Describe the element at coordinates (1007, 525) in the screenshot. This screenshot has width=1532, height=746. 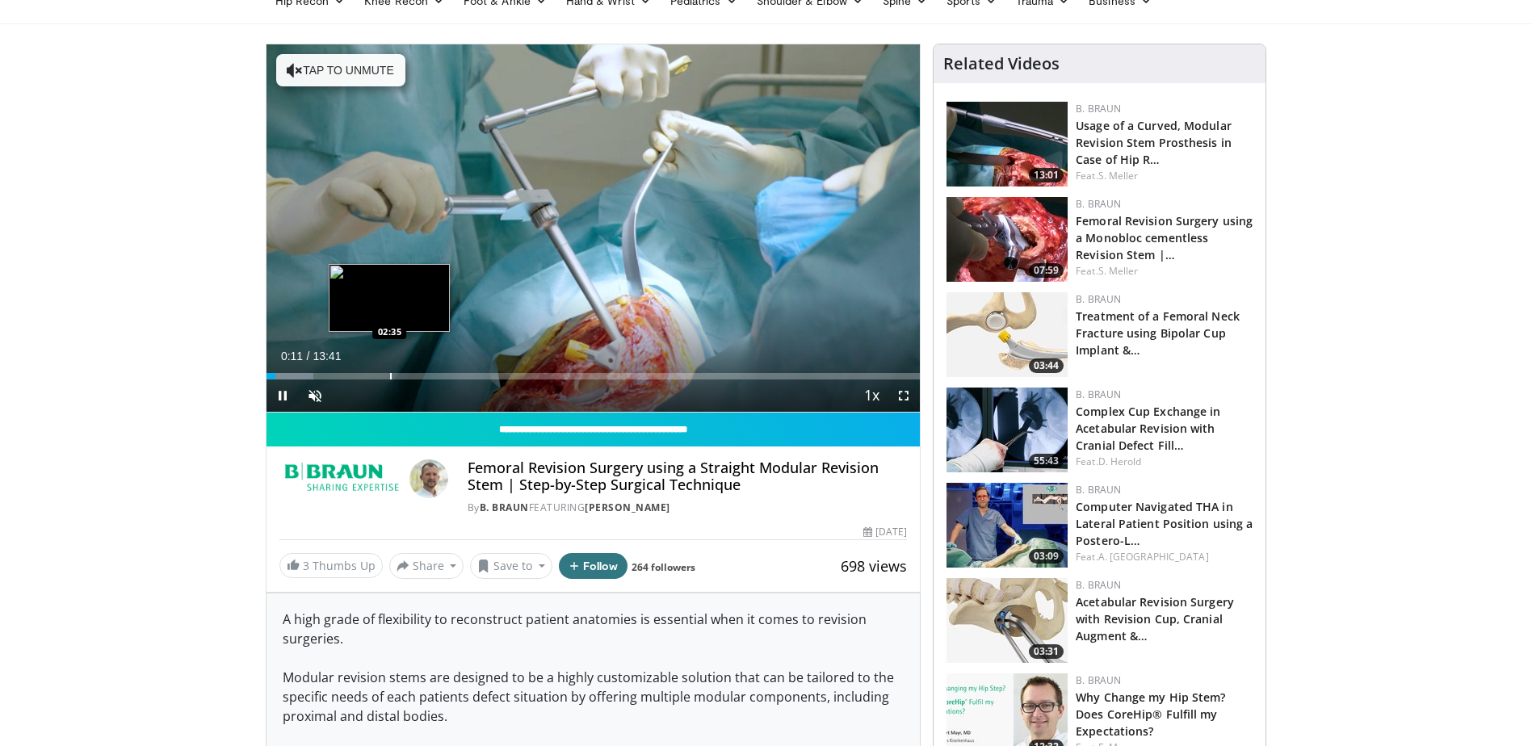
I see `img: 11fc43c8-c25e-4126-ac60-c8374046ba21.jpg.150x105_q85_crop-smart_upscale.jpg` at that location.